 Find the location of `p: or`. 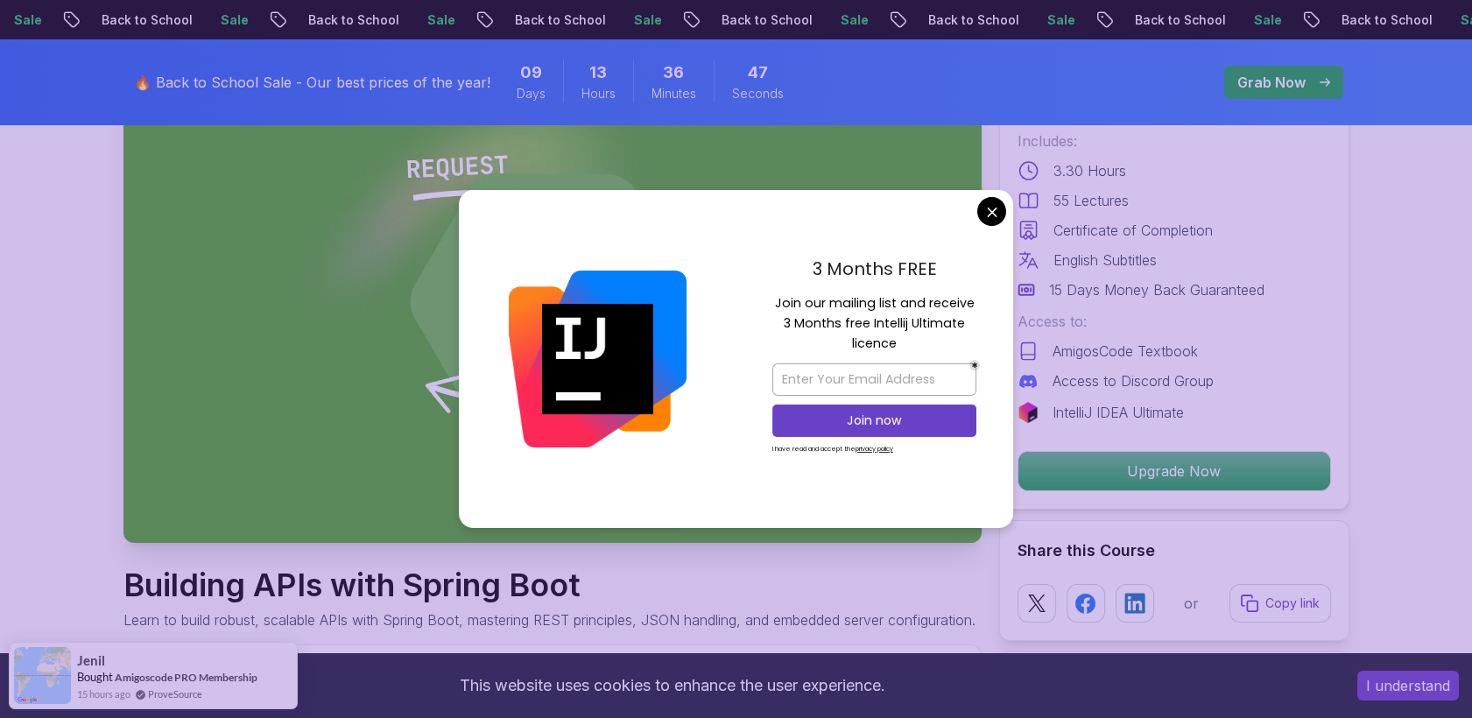

p: or is located at coordinates (1191, 603).